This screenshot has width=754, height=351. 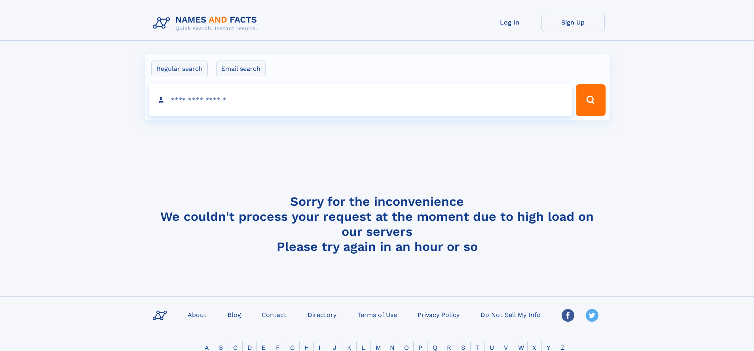 I want to click on a: Terms of Use, so click(x=377, y=314).